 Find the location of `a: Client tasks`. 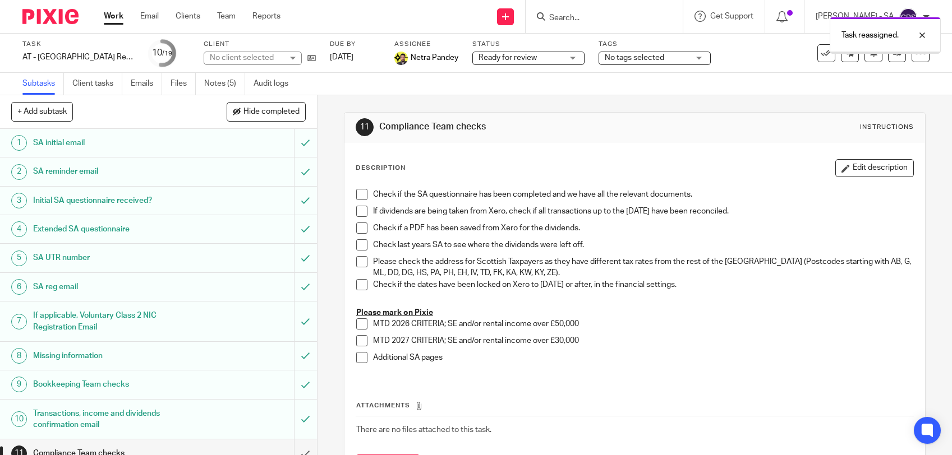

a: Client tasks is located at coordinates (97, 84).